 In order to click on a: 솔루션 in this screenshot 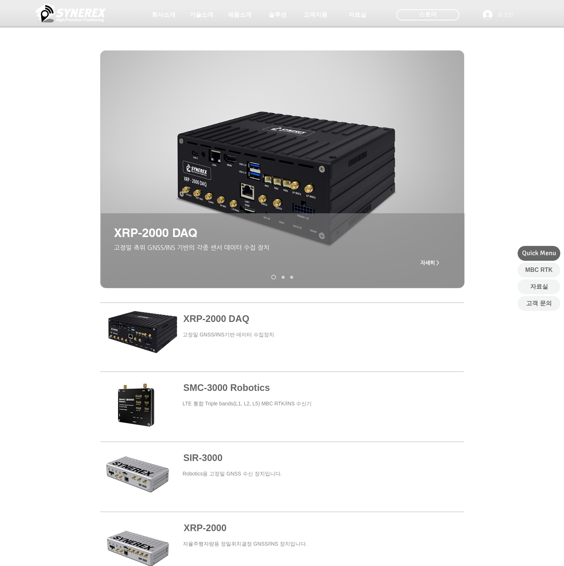, I will do `click(278, 15)`.